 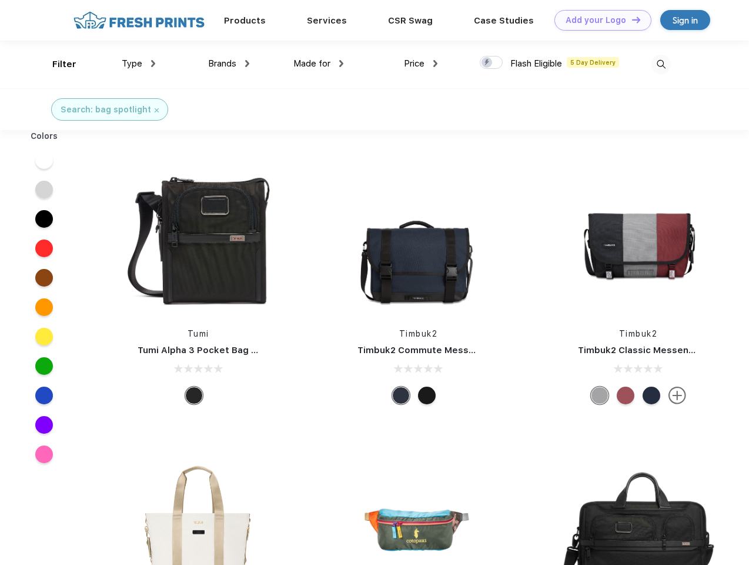 What do you see at coordinates (596, 20) in the screenshot?
I see `div: Add your Logo` at bounding box center [596, 20].